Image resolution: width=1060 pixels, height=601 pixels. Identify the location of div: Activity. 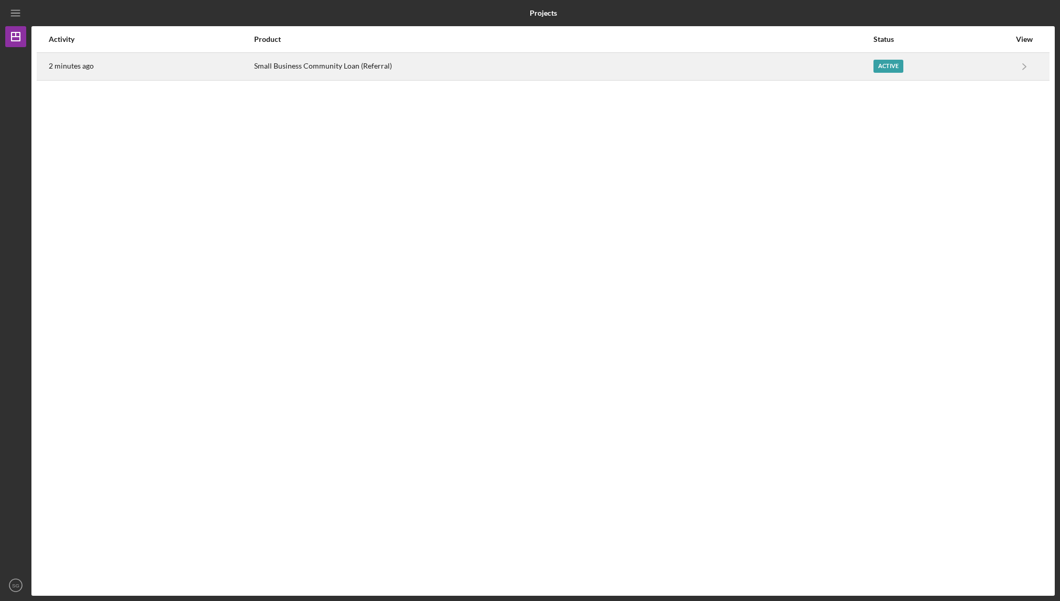
(151, 39).